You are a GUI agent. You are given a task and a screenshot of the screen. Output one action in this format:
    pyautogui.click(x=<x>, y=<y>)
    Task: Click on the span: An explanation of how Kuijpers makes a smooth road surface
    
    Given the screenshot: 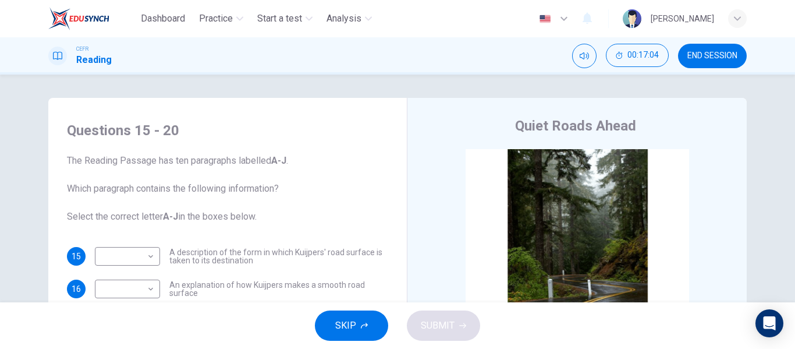 What is the action you would take?
    pyautogui.click(x=279, y=289)
    